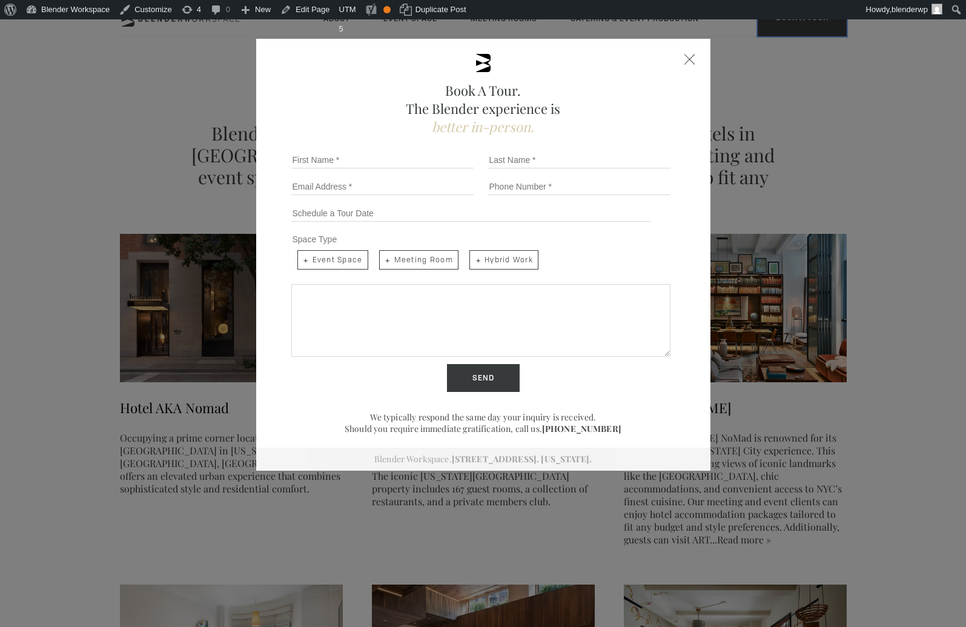 The width and height of the screenshot is (966, 627). What do you see at coordinates (483, 378) in the screenshot?
I see `input: Send` at bounding box center [483, 378].